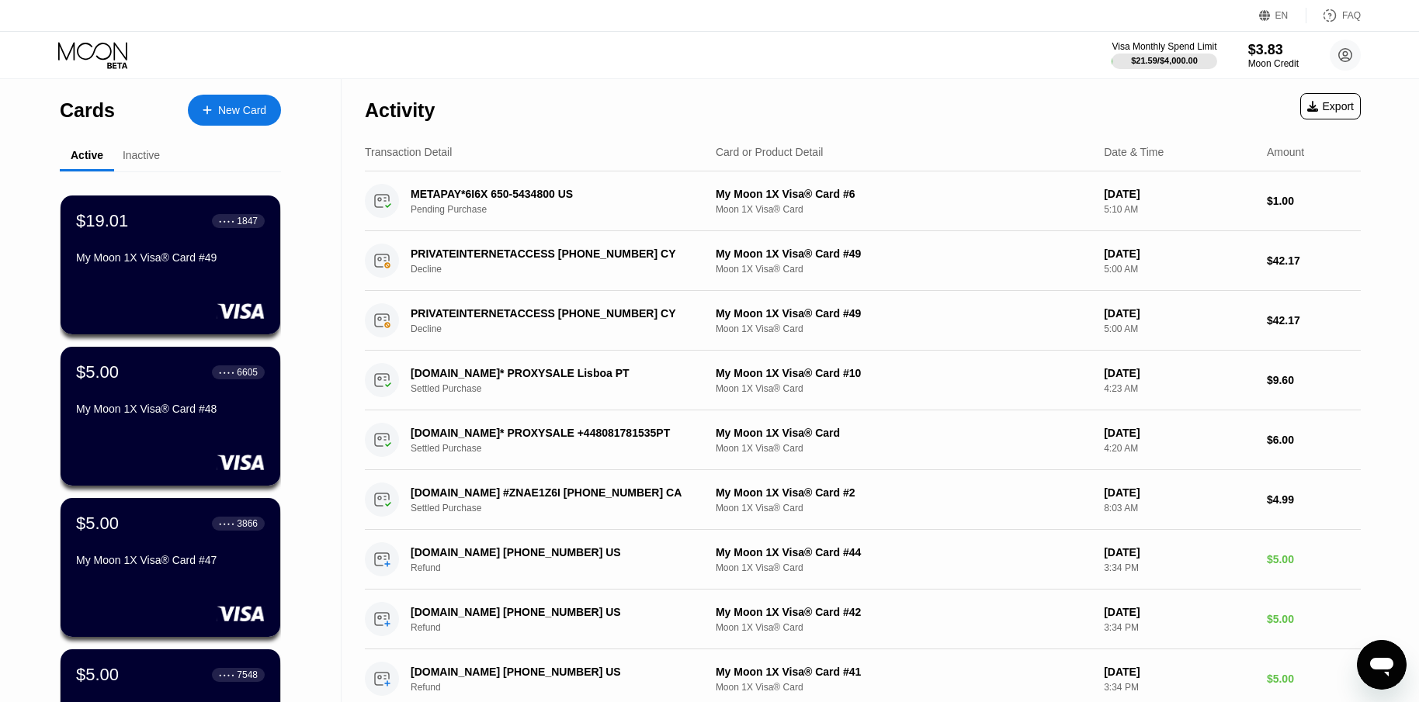  I want to click on div: $4.99, so click(1313, 500).